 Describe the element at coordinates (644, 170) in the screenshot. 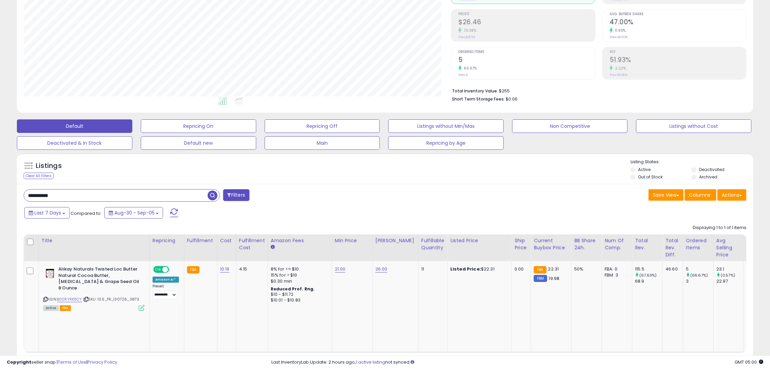

I see `label: Active` at that location.